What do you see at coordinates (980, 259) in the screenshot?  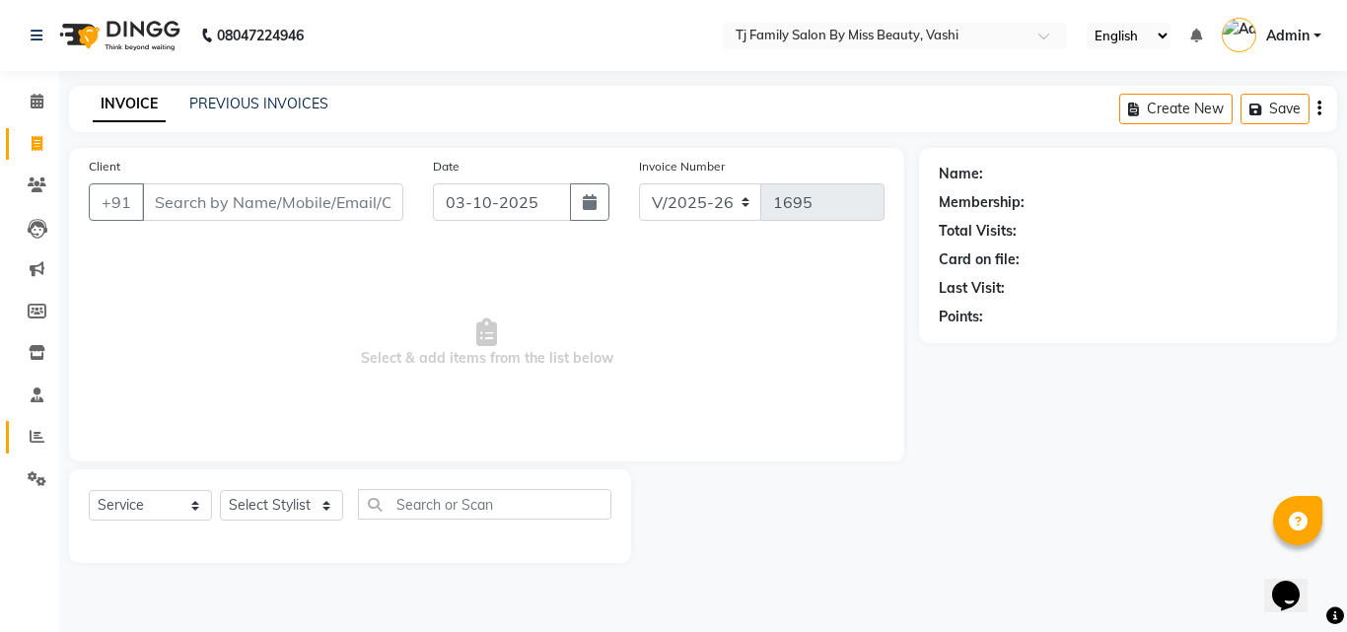 I see `div: Card on file:` at bounding box center [980, 259].